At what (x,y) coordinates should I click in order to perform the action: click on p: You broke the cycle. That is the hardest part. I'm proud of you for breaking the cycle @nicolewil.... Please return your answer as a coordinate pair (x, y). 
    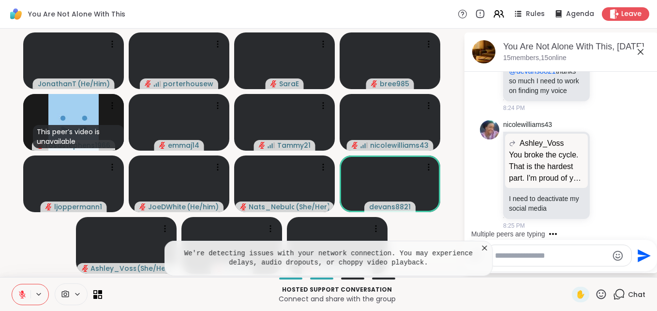
    Looking at the image, I should click on (546, 166).